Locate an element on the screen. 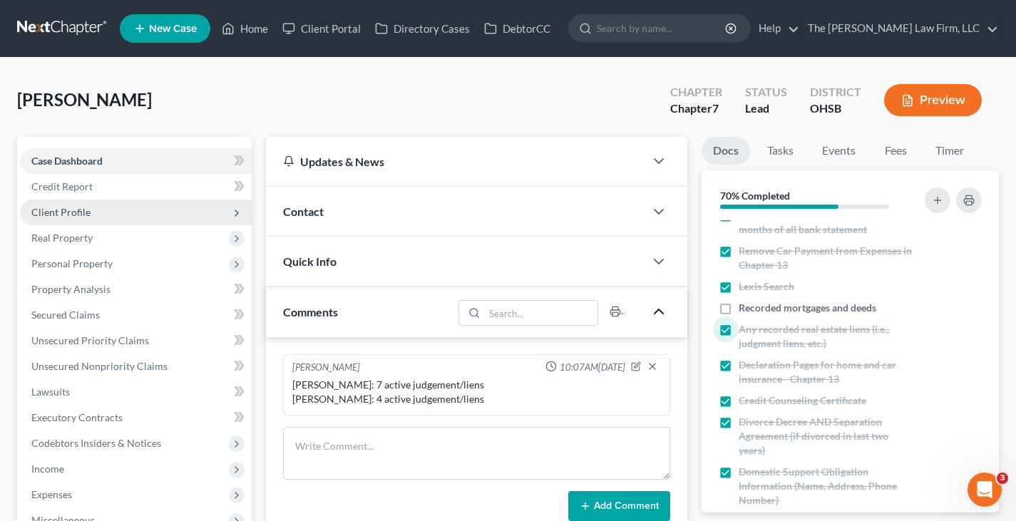 Image resolution: width=1016 pixels, height=521 pixels. span: Credit Report is located at coordinates (62, 186).